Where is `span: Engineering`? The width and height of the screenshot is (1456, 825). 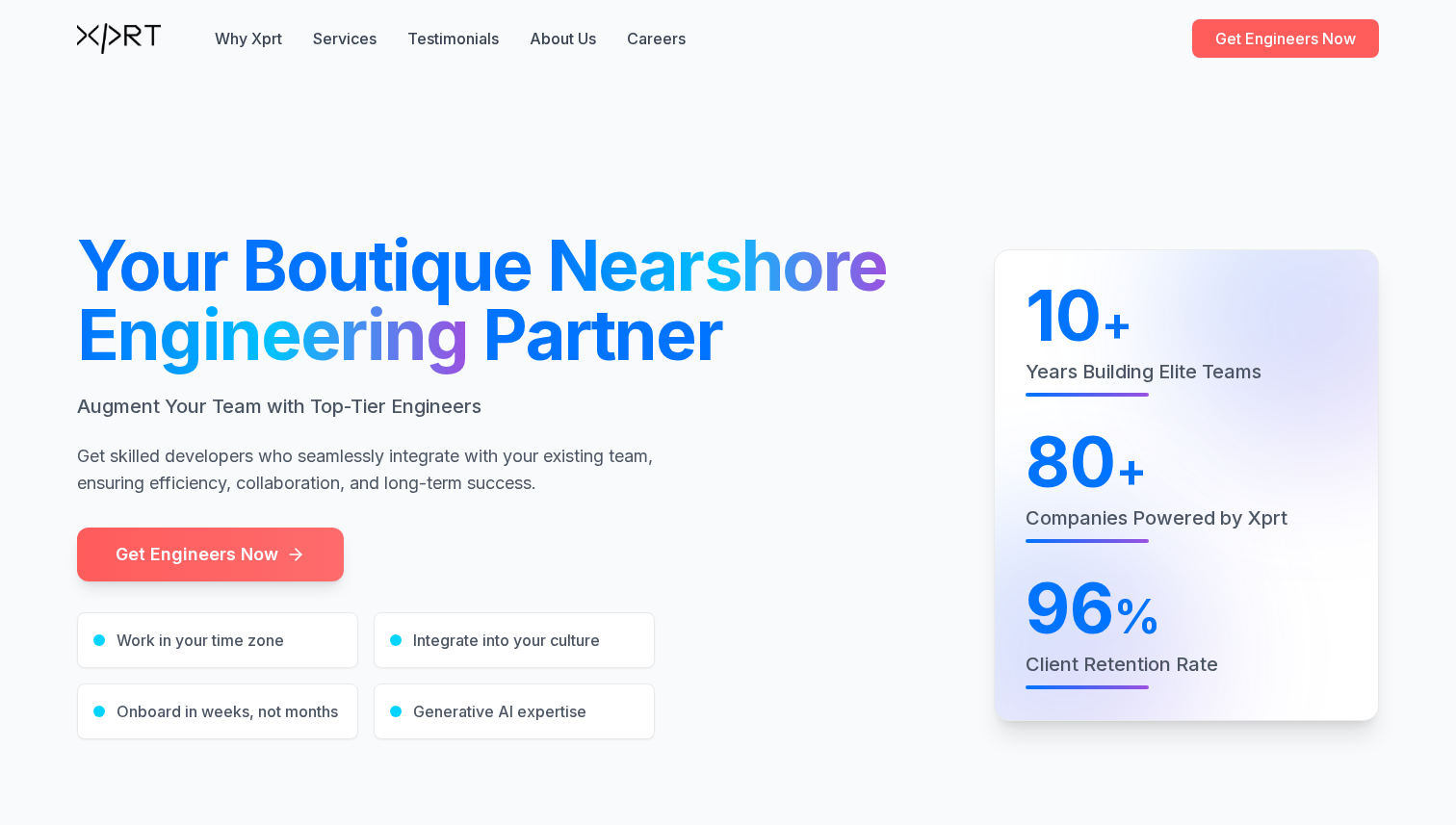
span: Engineering is located at coordinates (272, 334).